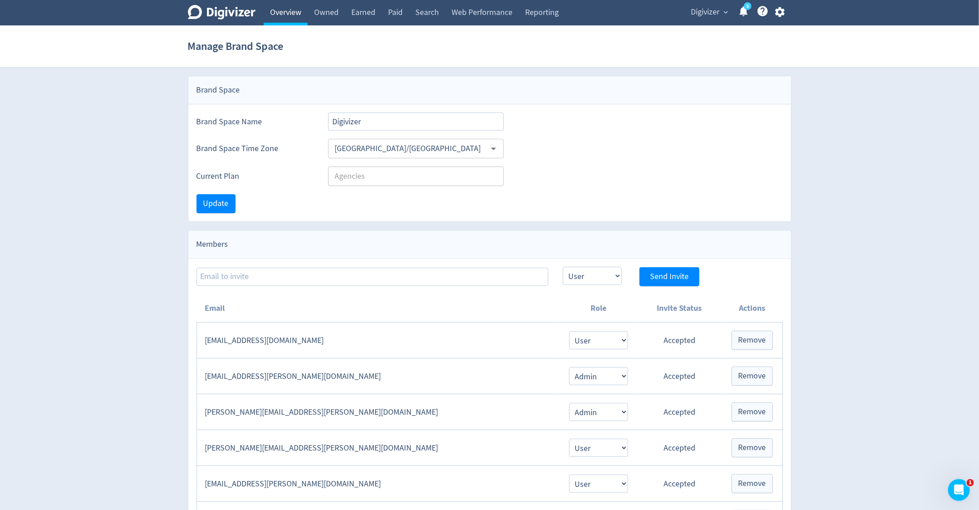 Image resolution: width=979 pixels, height=510 pixels. Describe the element at coordinates (416, 122) in the screenshot. I see `input: Brand Space` at that location.